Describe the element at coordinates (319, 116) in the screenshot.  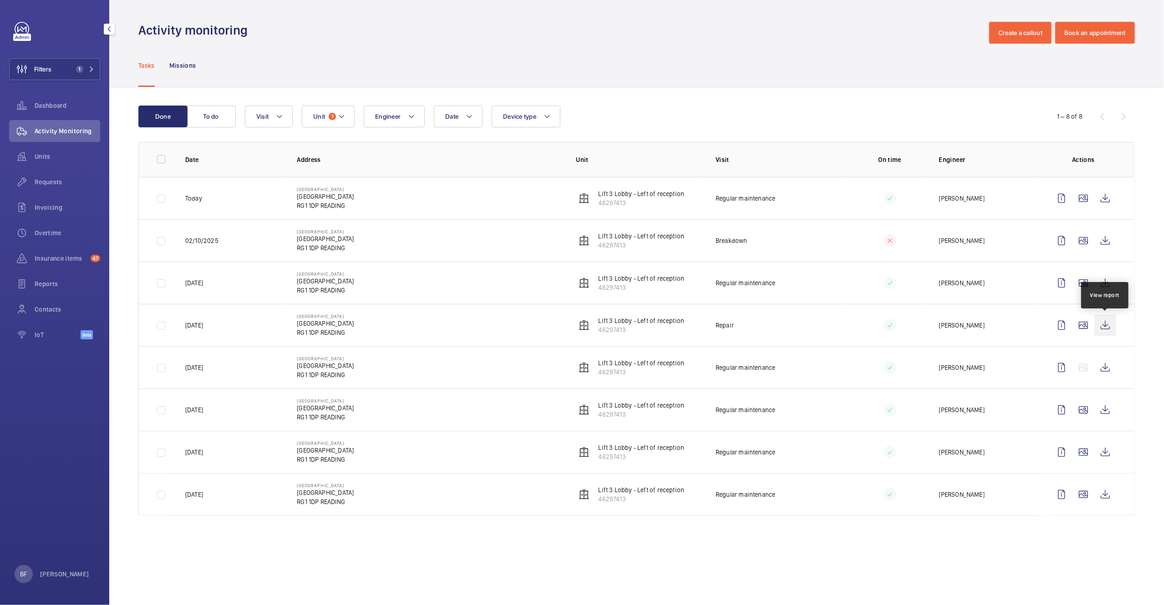
I see `span: Unit` at that location.